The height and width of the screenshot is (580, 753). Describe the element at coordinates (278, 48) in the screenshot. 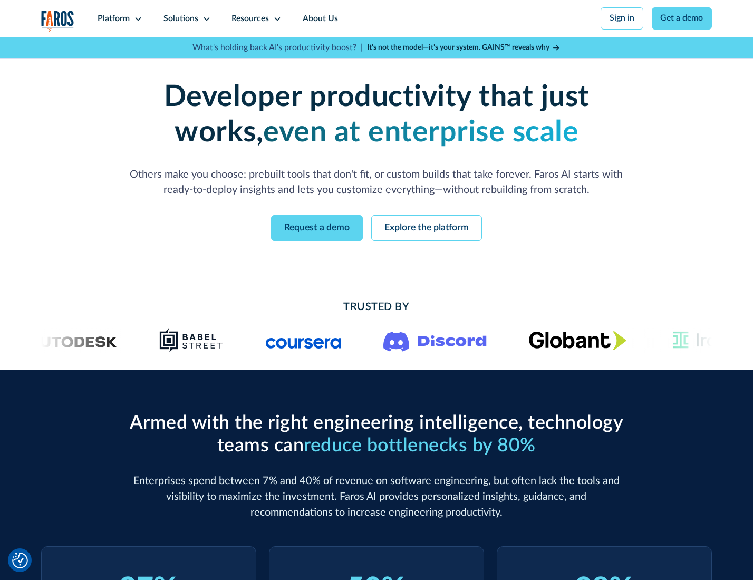

I see `p: What's holding back AI's productivity boost? |` at that location.